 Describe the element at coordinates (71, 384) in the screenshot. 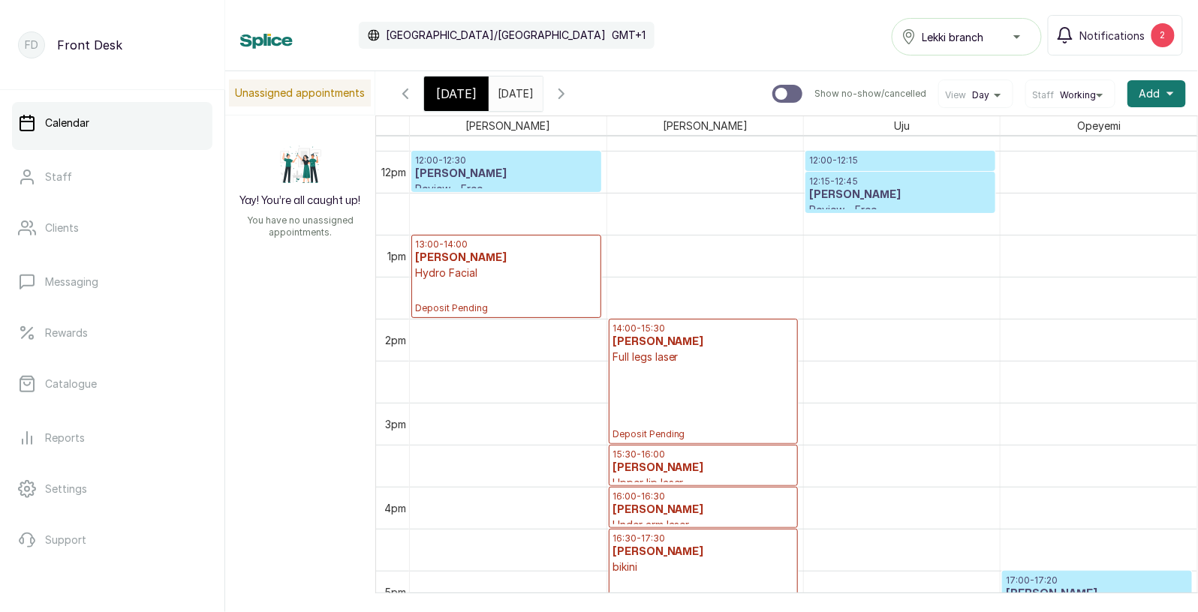

I see `p: Catalogue` at that location.